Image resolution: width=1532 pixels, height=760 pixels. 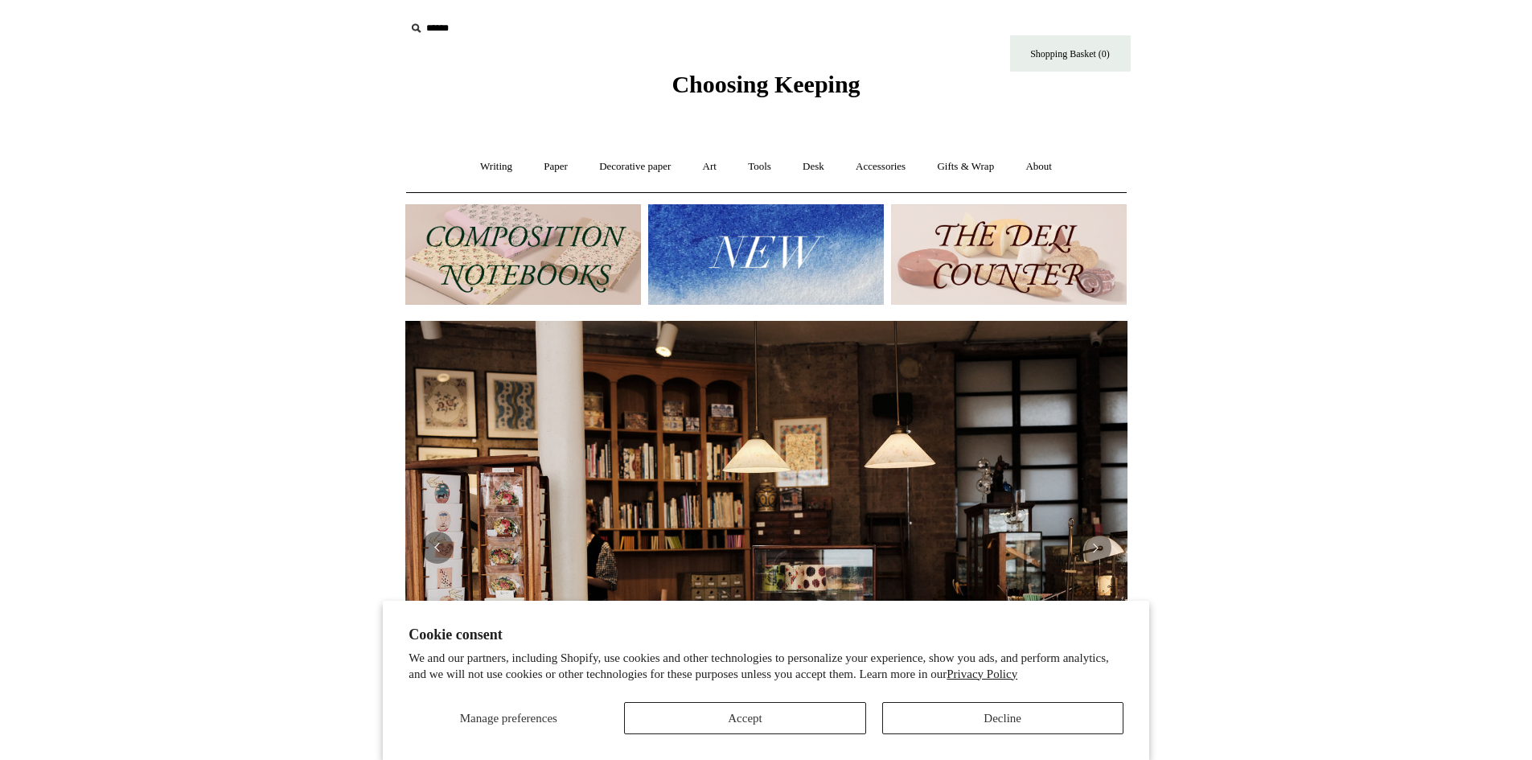 What do you see at coordinates (496, 166) in the screenshot?
I see `a: Writing` at bounding box center [496, 166].